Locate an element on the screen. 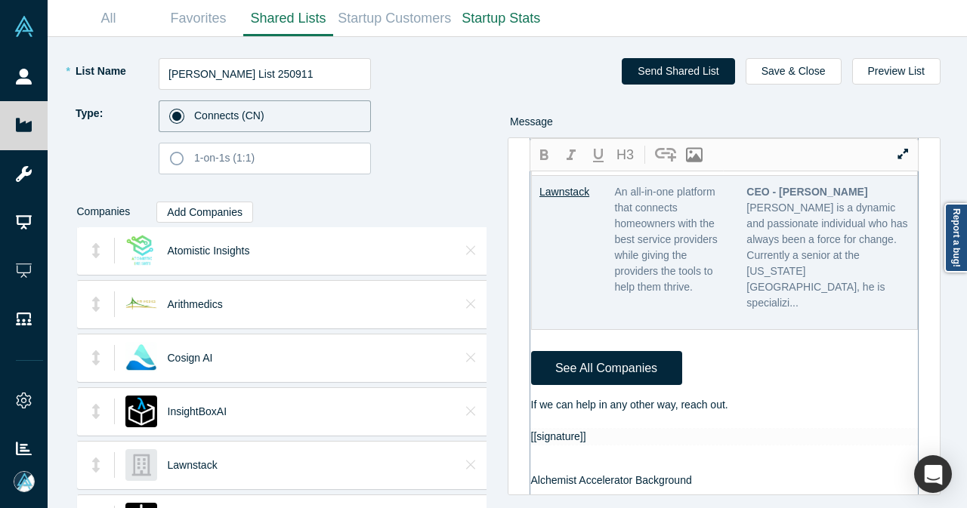  a: See All Companies is located at coordinates (607, 368).